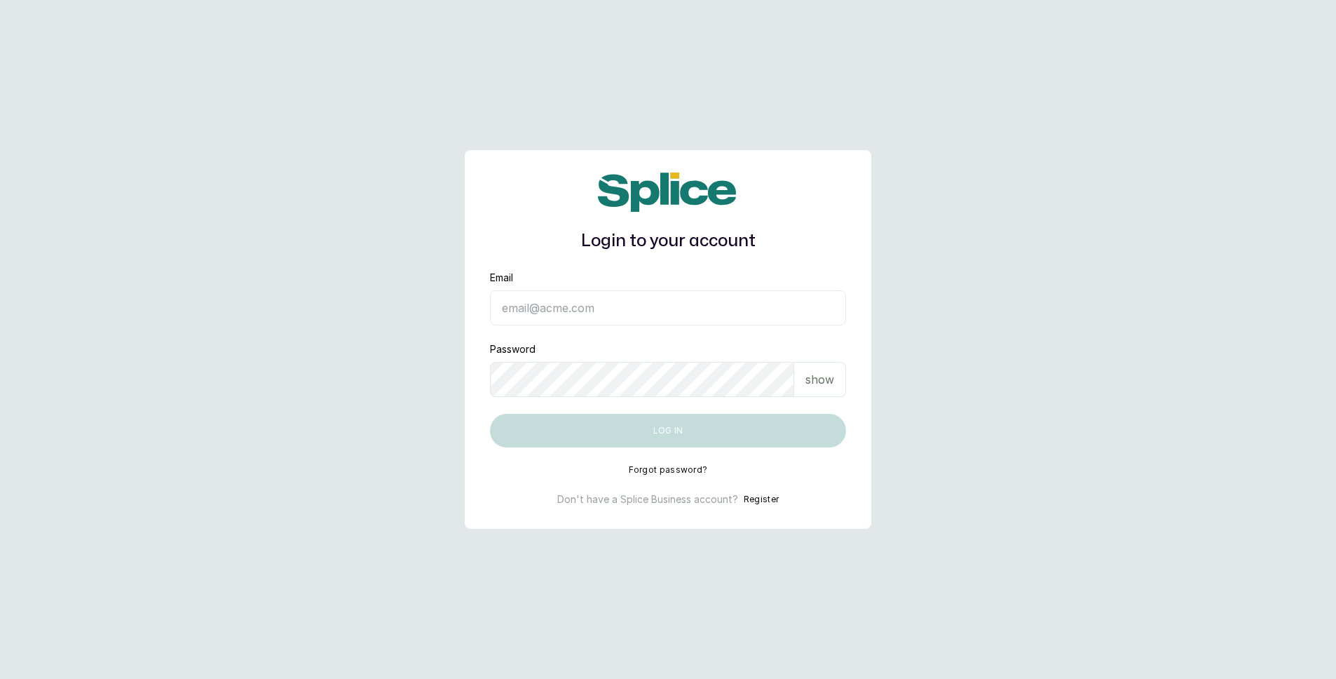  Describe the element at coordinates (668, 431) in the screenshot. I see `button: Log in` at that location.